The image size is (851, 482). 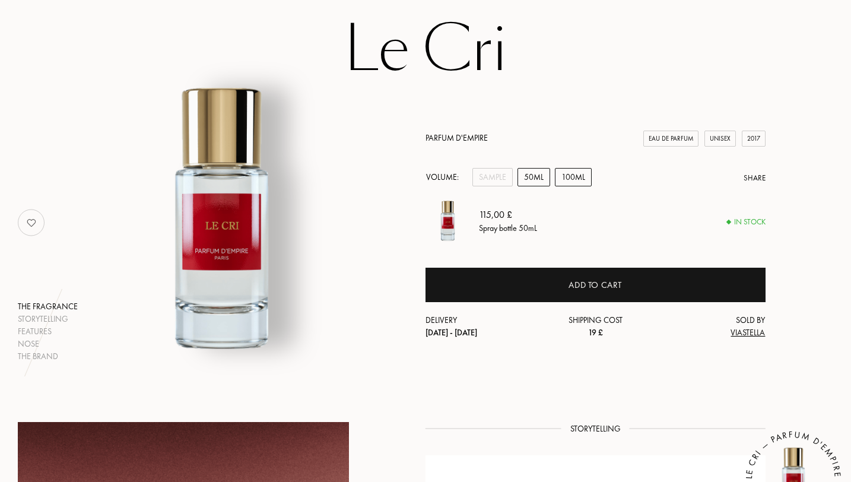 What do you see at coordinates (445, 177) in the screenshot?
I see `div: Volume:` at bounding box center [445, 177].